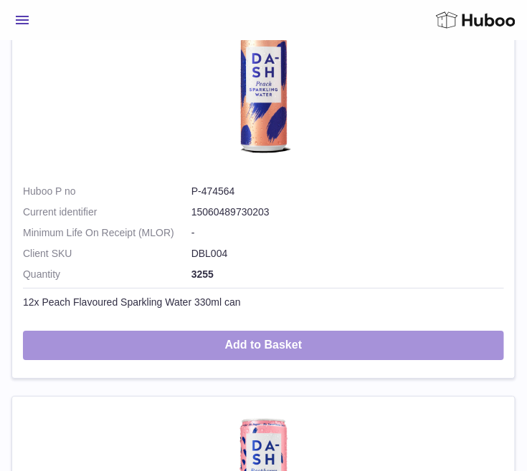  I want to click on dt: Client SKU, so click(107, 254).